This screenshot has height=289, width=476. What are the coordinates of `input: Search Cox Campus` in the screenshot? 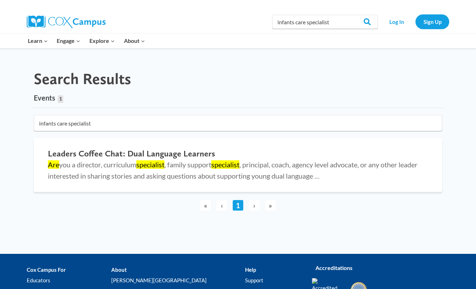 It's located at (325, 22).